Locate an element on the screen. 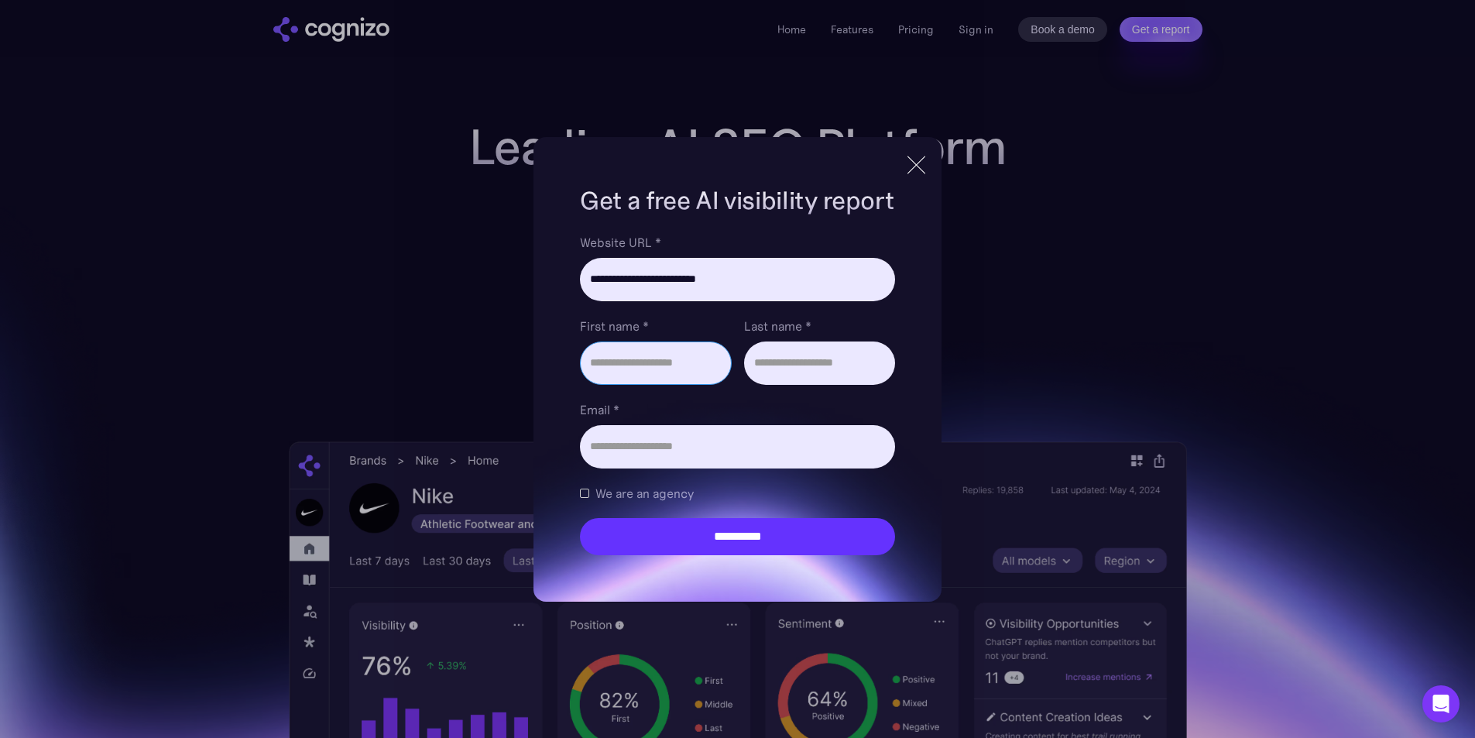  div: Open Intercom Messenger is located at coordinates (1441, 704).